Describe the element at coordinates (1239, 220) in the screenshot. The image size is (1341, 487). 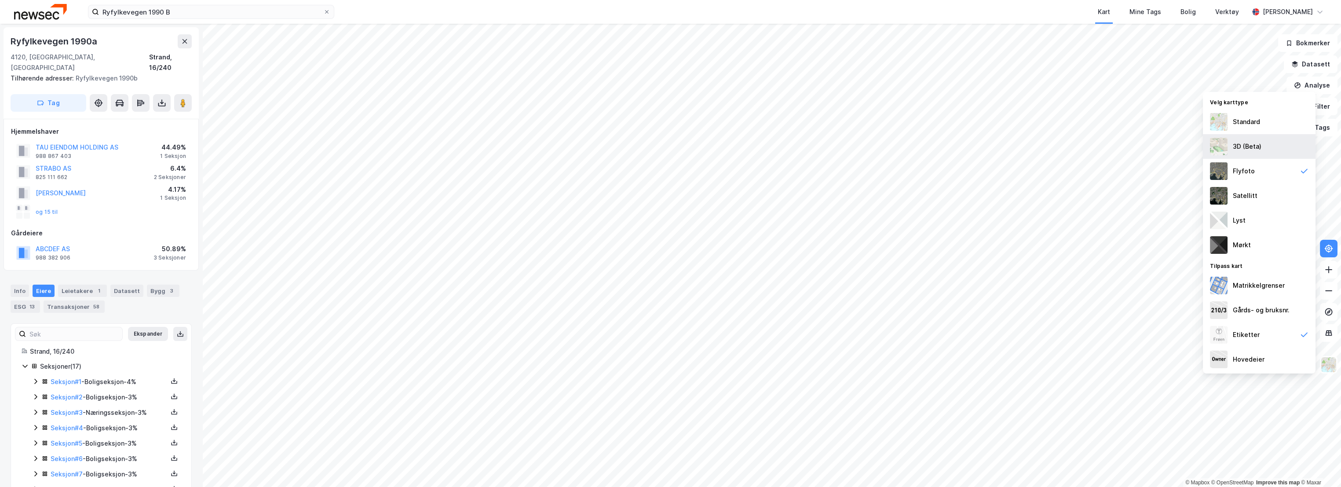
I see `div: Lyst` at that location.